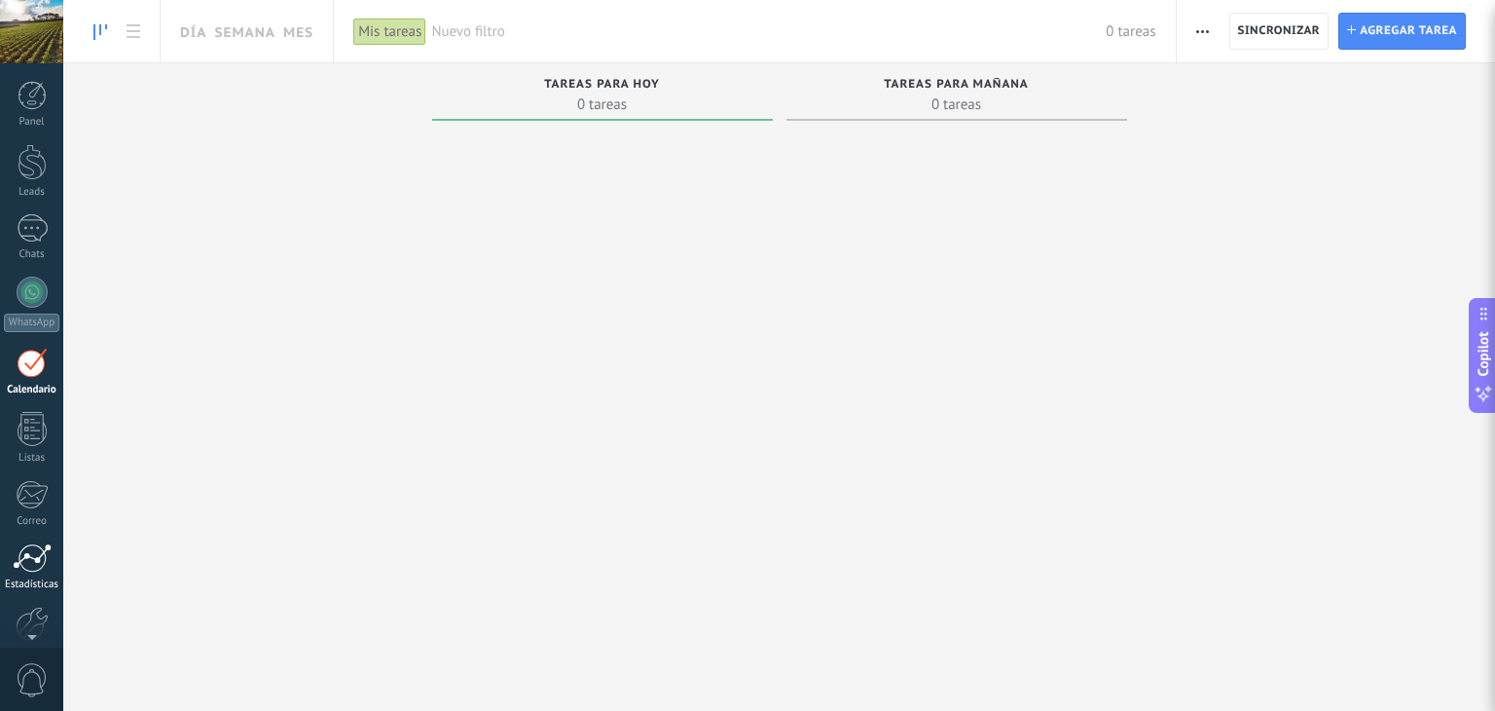 This screenshot has width=1495, height=711. What do you see at coordinates (1279, 31) in the screenshot?
I see `span: Sincronizar` at bounding box center [1279, 31].